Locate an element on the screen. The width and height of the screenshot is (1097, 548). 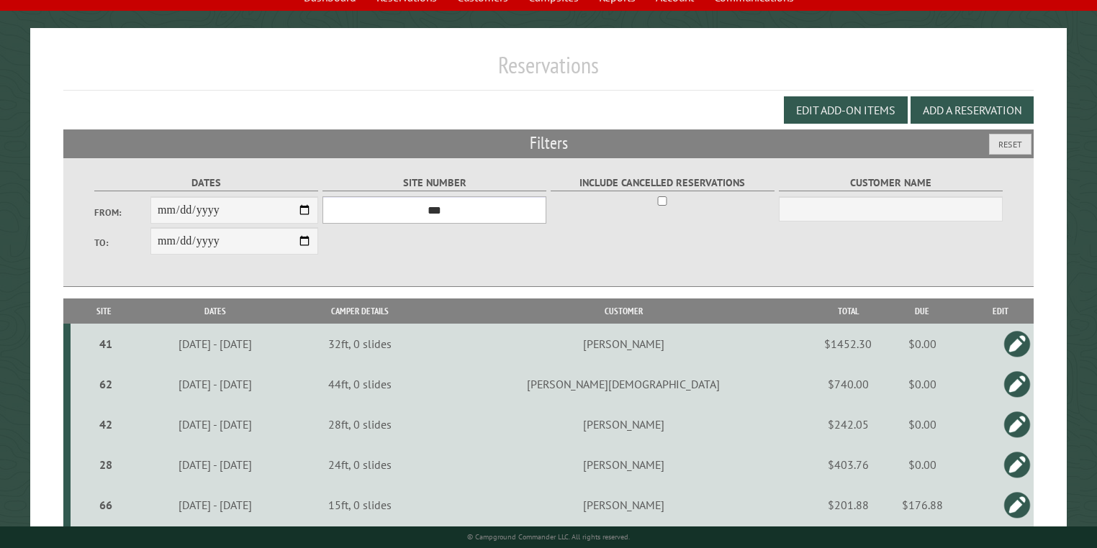
label: To: is located at coordinates (122, 243).